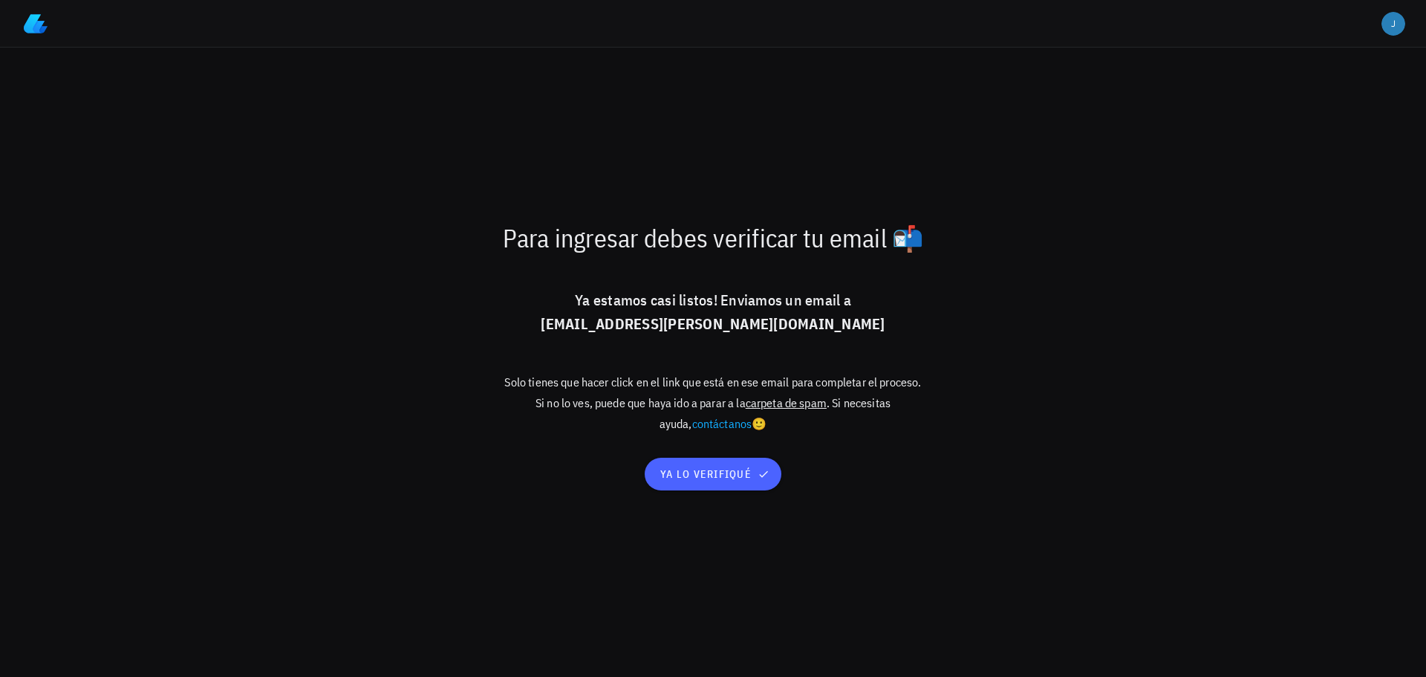 The height and width of the screenshot is (677, 1426). Describe the element at coordinates (713, 312) in the screenshot. I see `p: Ya estamos casi listos! Enviamos un email a` at that location.